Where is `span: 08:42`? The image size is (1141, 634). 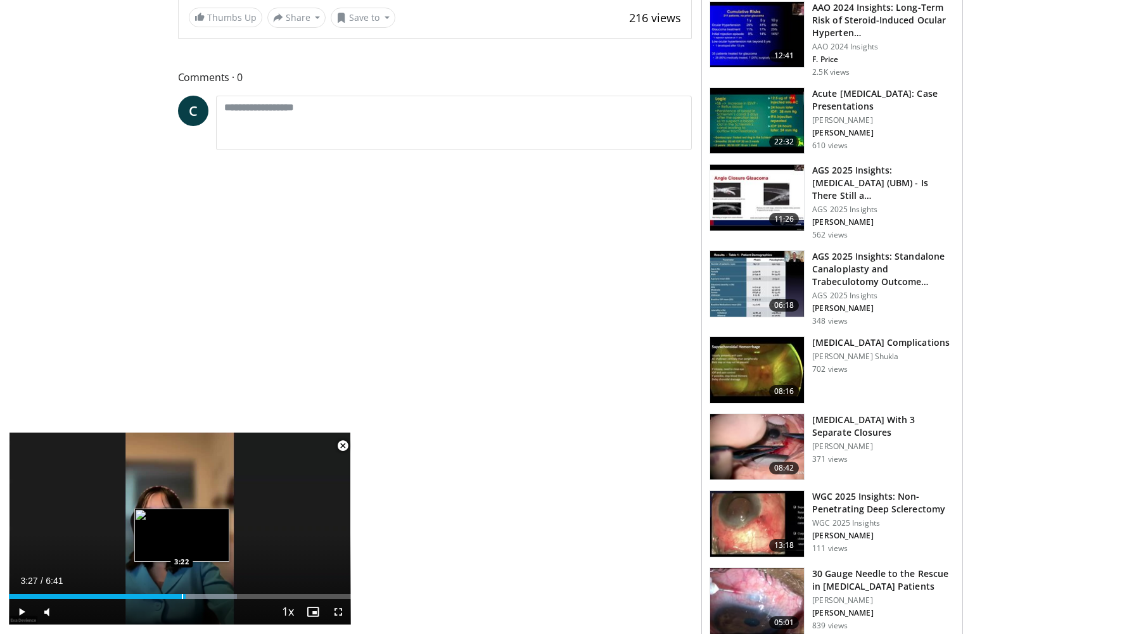 span: 08:42 is located at coordinates (785, 468).